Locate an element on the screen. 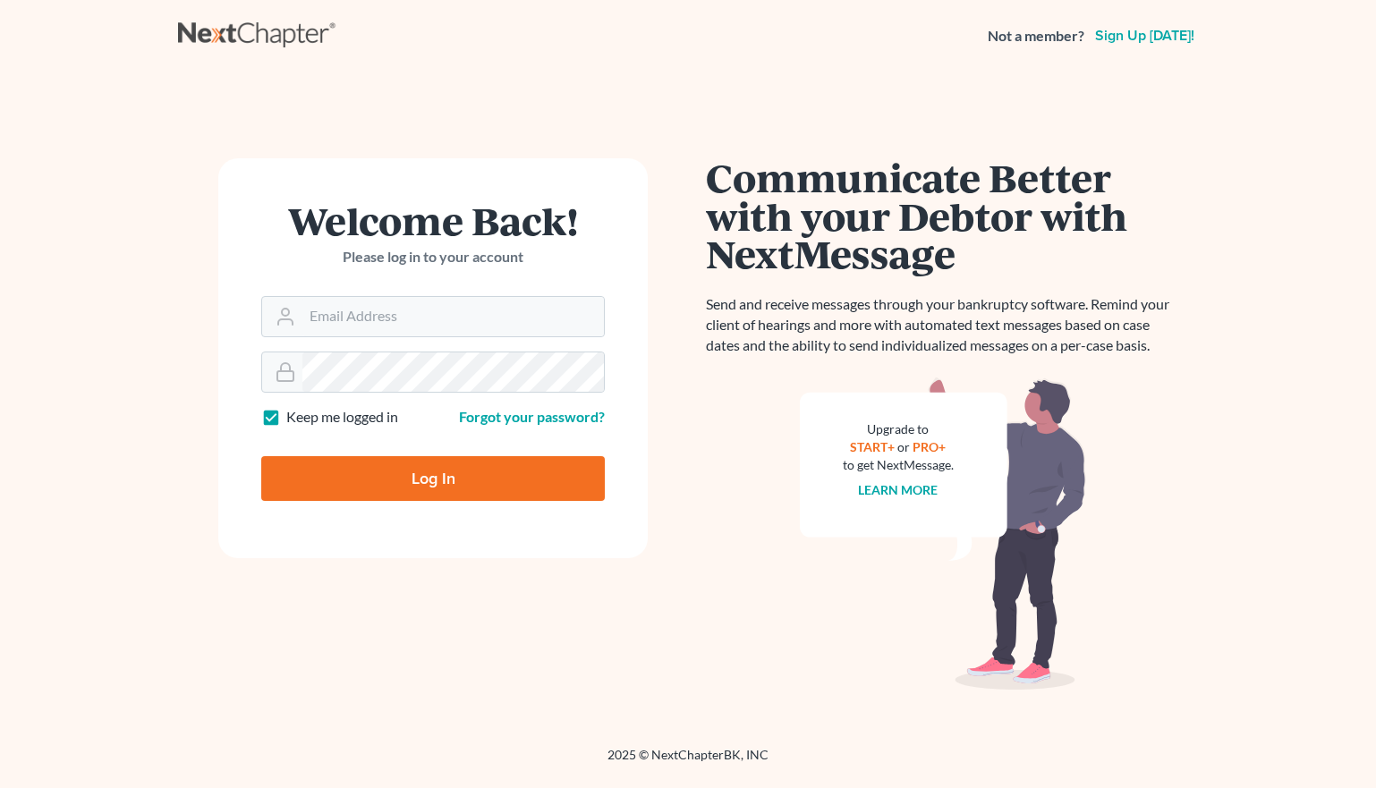  strong: Not a member? is located at coordinates (1036, 36).